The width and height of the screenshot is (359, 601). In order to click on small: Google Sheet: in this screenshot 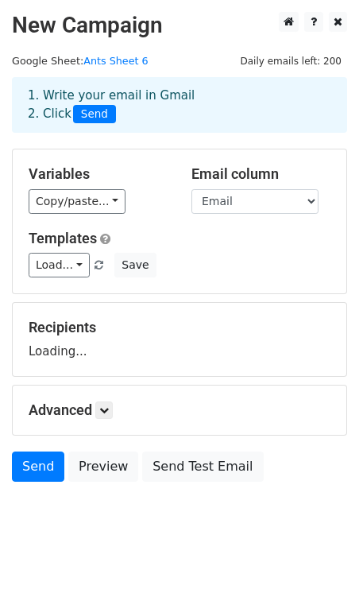, I will do `click(80, 60)`.